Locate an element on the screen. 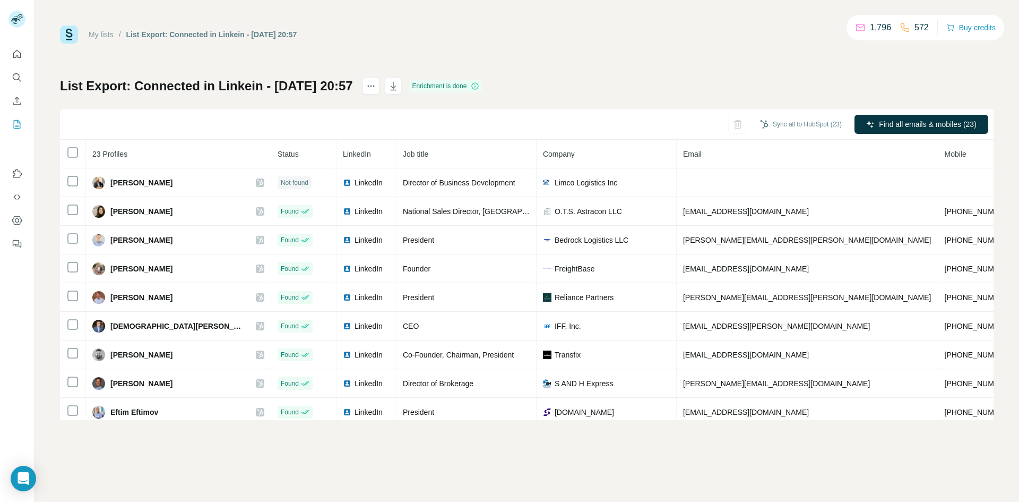  span: 23 Profiles is located at coordinates (110, 154).